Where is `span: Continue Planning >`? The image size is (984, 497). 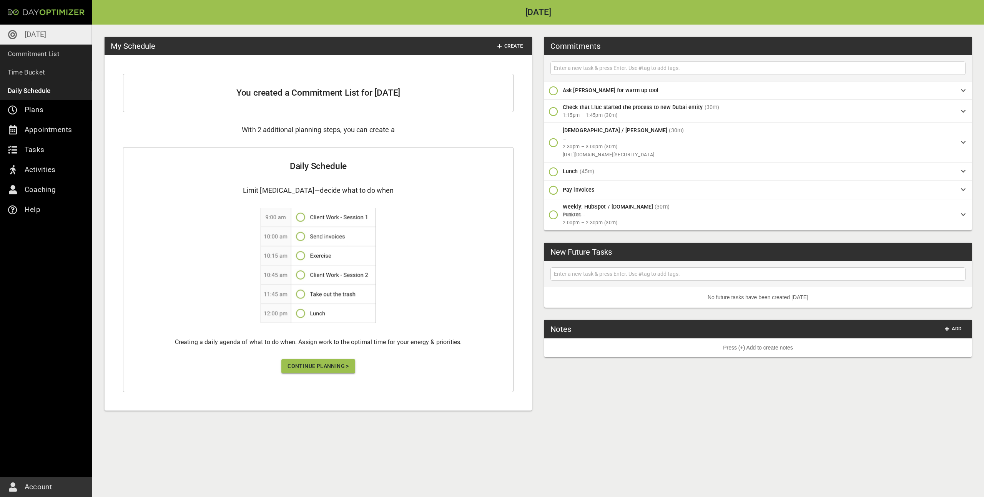
span: Continue Planning > is located at coordinates (318, 366).